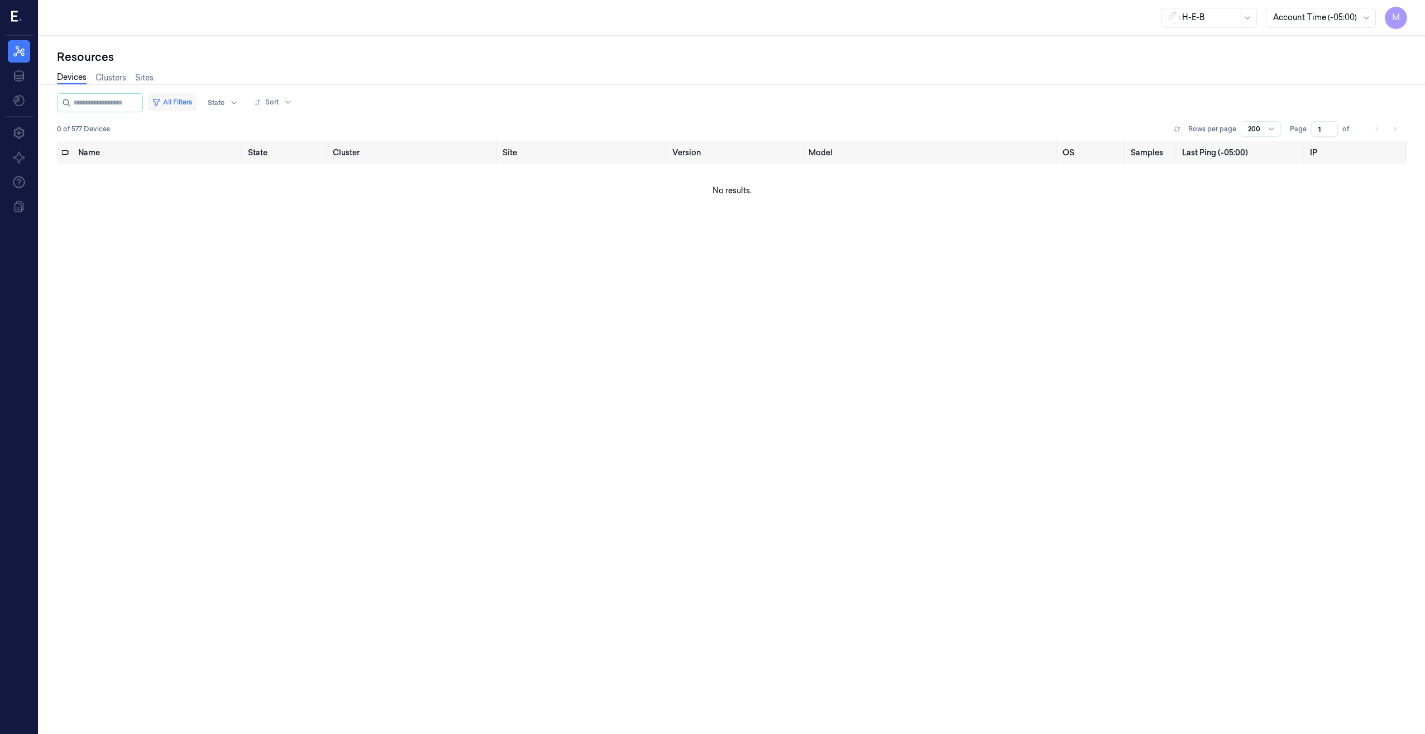 The height and width of the screenshot is (734, 1425). What do you see at coordinates (83, 129) in the screenshot?
I see `span: 0 of 577 Devices` at bounding box center [83, 129].